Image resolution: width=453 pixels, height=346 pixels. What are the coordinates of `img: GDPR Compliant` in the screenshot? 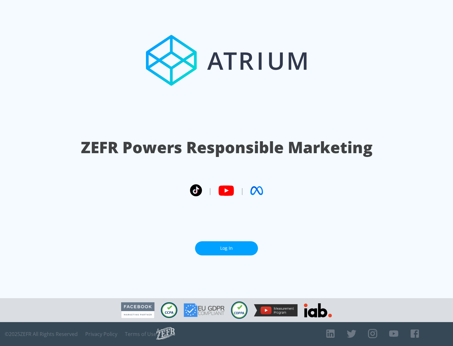 It's located at (204, 310).